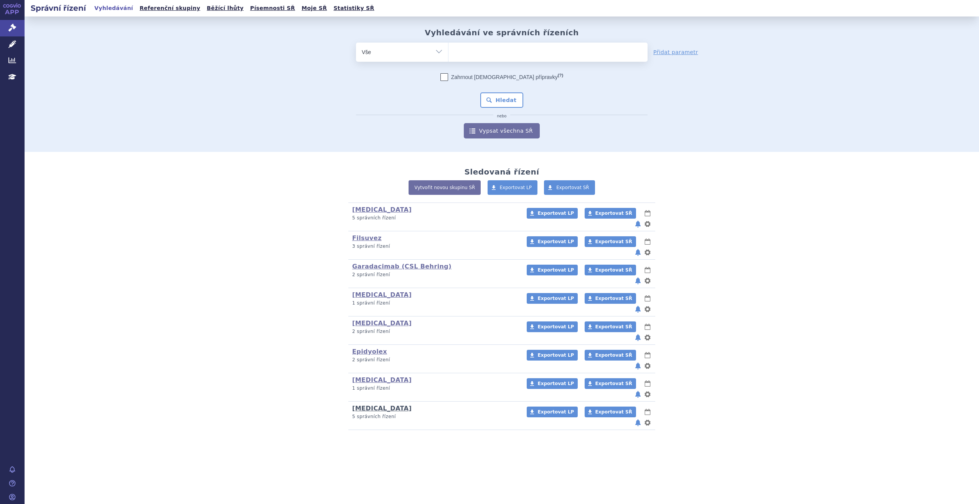 The height and width of the screenshot is (504, 979). What do you see at coordinates (445, 188) in the screenshot?
I see `a: Vytvořit novou skupinu SŘ` at bounding box center [445, 188].